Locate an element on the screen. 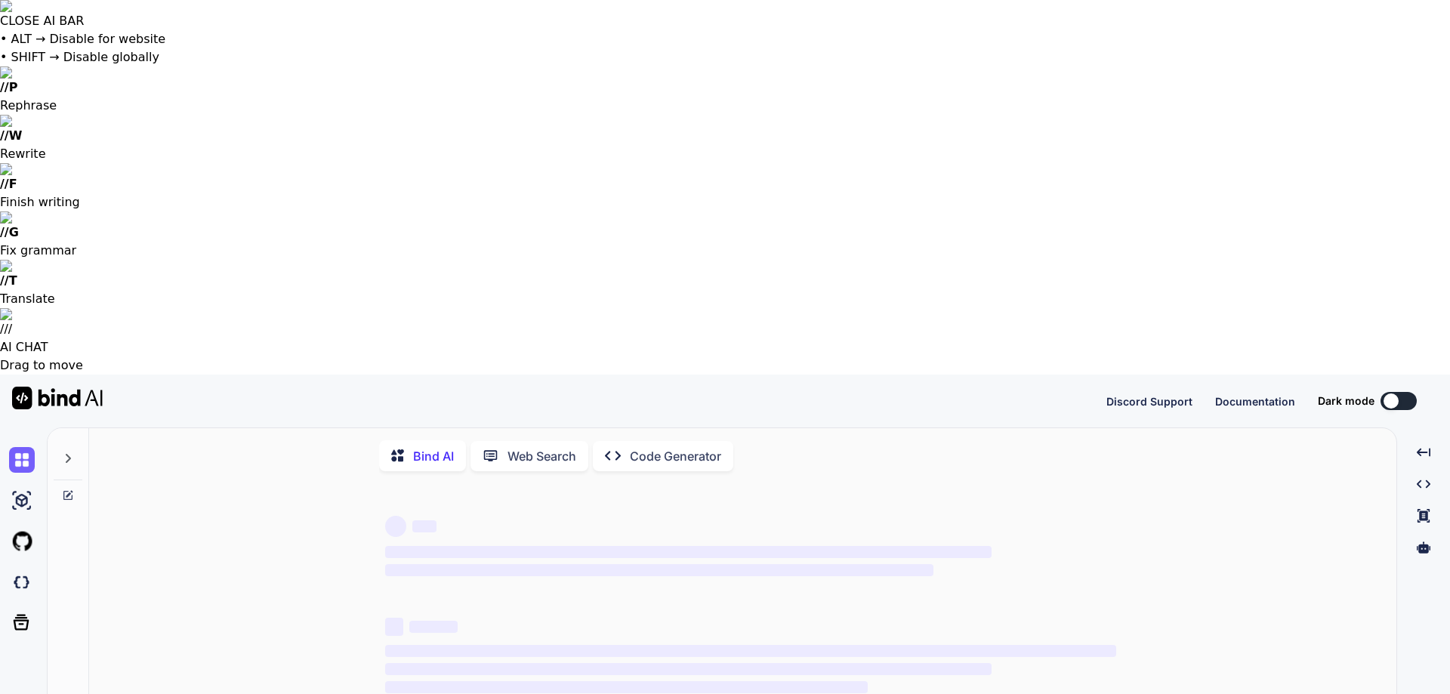 The image size is (1450, 694). img: chat is located at coordinates (22, 460).